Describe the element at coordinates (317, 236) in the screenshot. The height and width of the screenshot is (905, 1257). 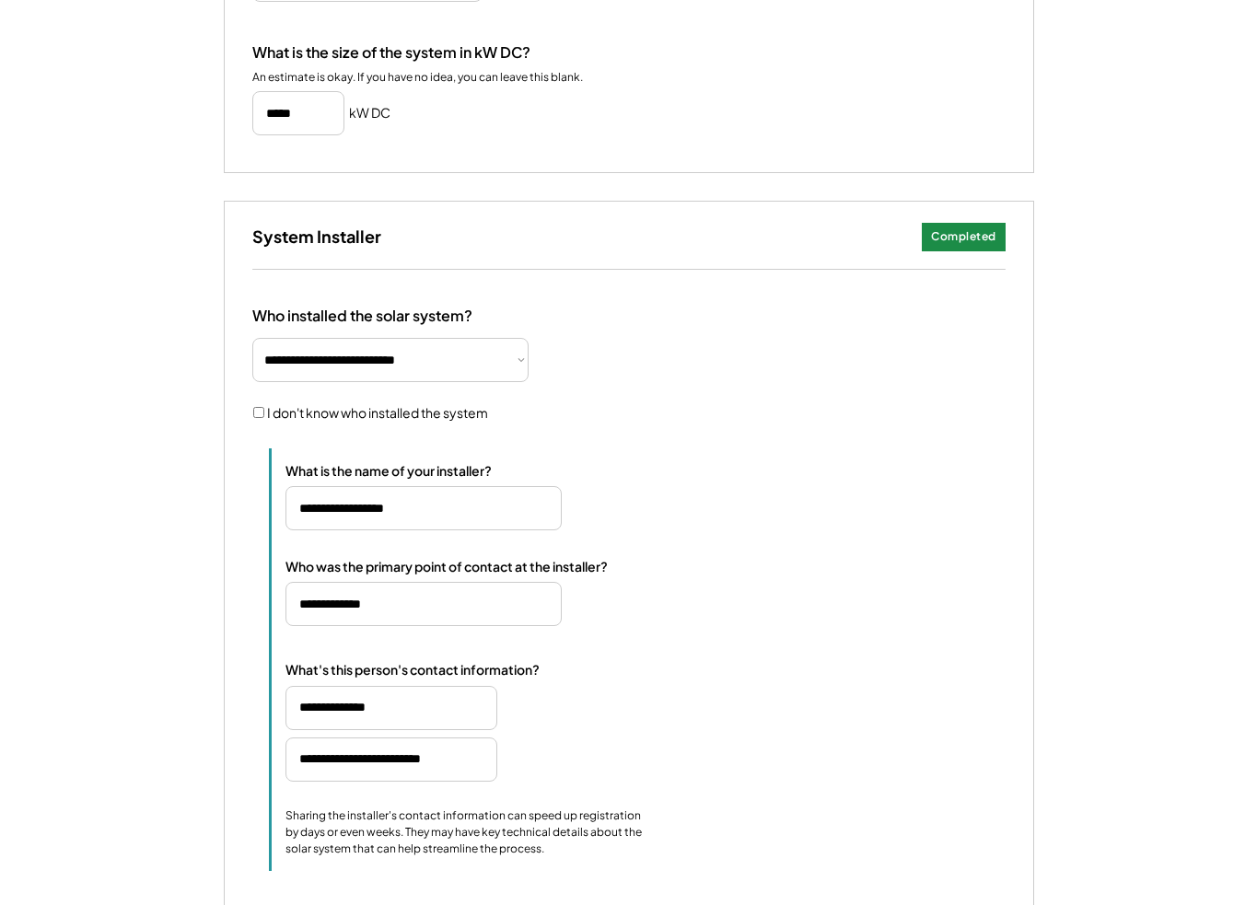
I see `h3: System Installer` at that location.